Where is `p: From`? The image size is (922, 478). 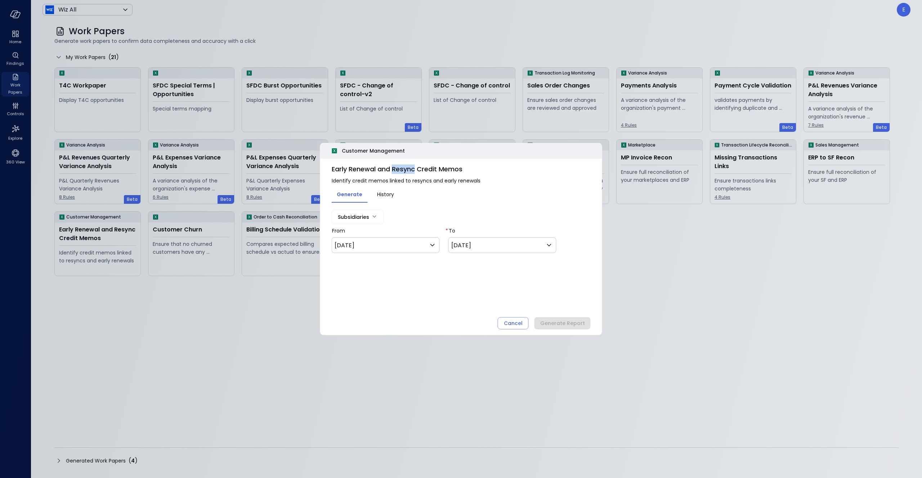 p: From is located at coordinates (386, 231).